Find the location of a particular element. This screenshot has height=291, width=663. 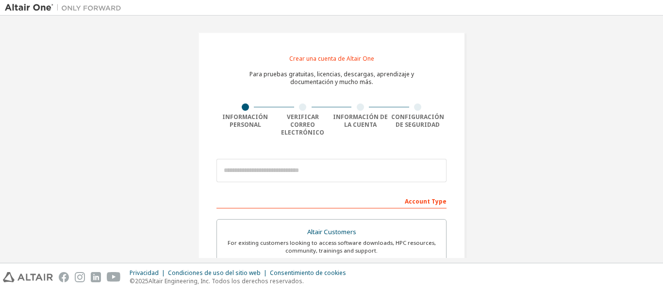

img: instagram.svg is located at coordinates (80, 277).